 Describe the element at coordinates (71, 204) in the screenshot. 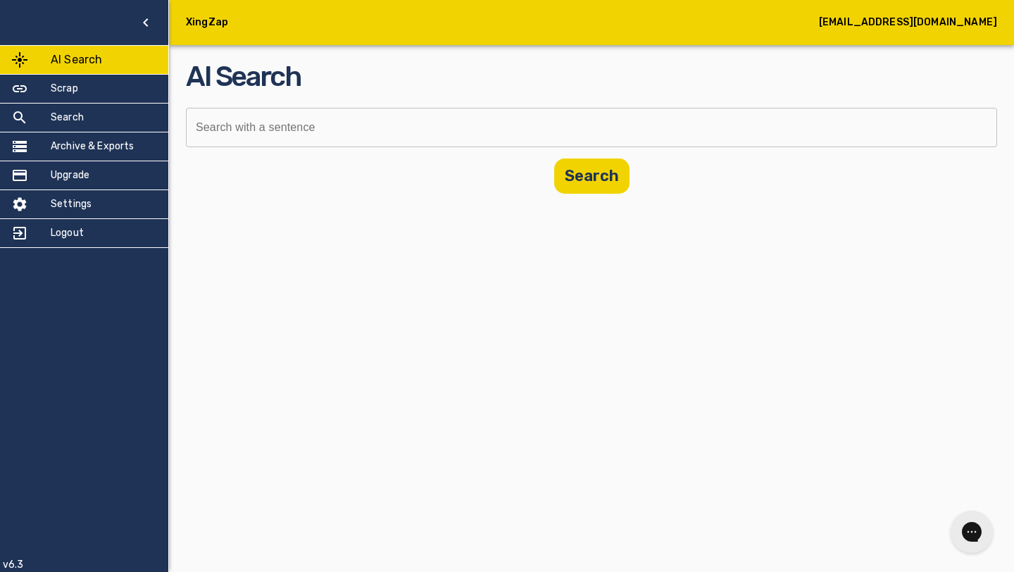

I see `h5: Settings` at that location.